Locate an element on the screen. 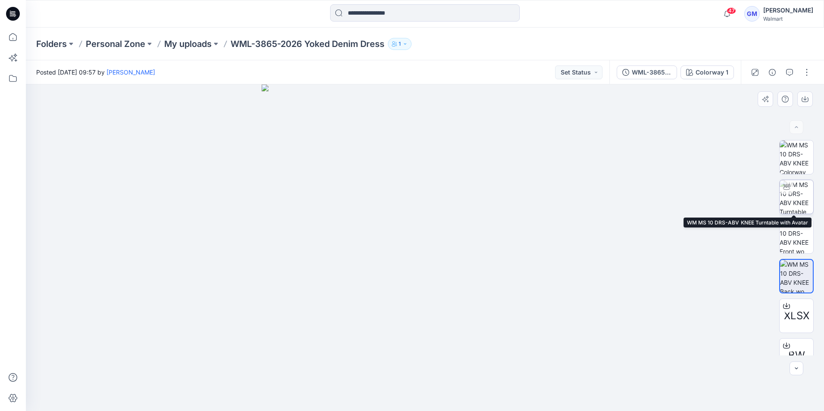 The image size is (824, 411). p: Personal Zone is located at coordinates (115, 44).